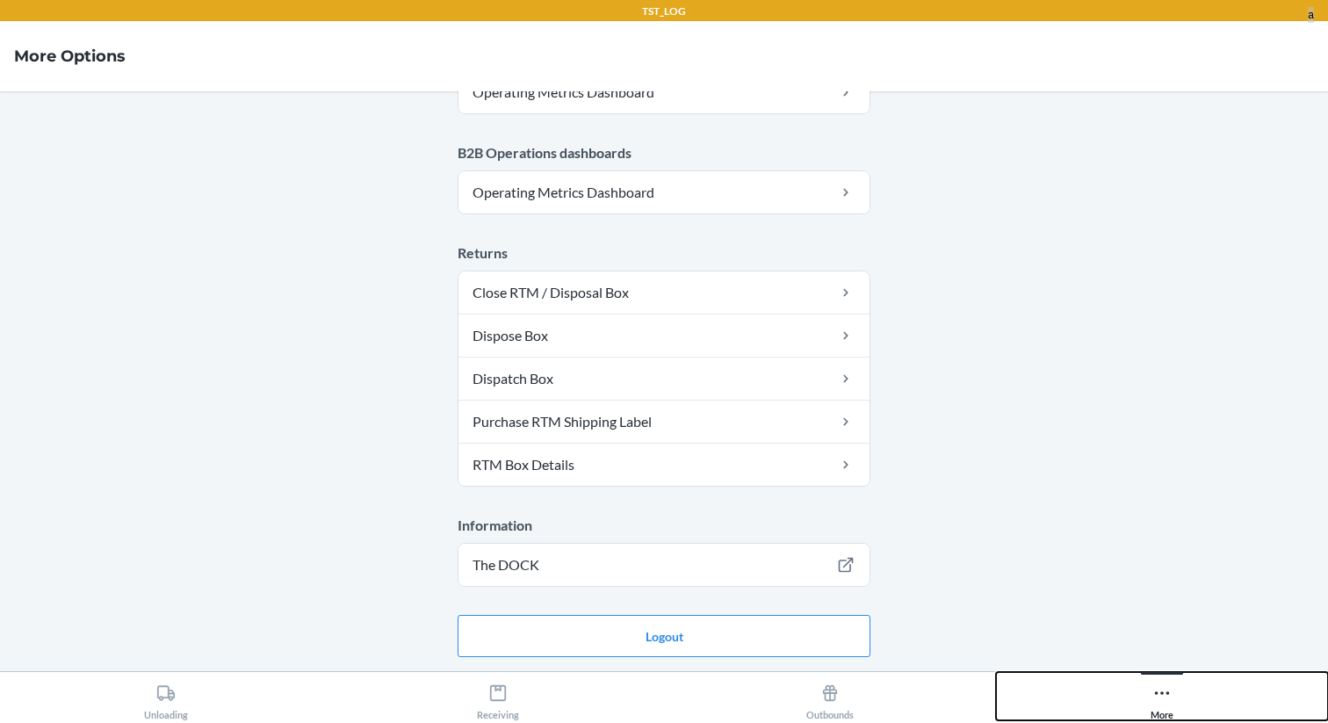 The image size is (1328, 723). What do you see at coordinates (664, 565) in the screenshot?
I see `a: The DOCK` at bounding box center [664, 565].